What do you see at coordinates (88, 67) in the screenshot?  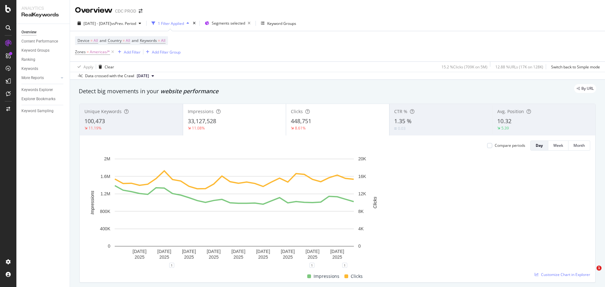 I see `div: Apply` at bounding box center [88, 67].